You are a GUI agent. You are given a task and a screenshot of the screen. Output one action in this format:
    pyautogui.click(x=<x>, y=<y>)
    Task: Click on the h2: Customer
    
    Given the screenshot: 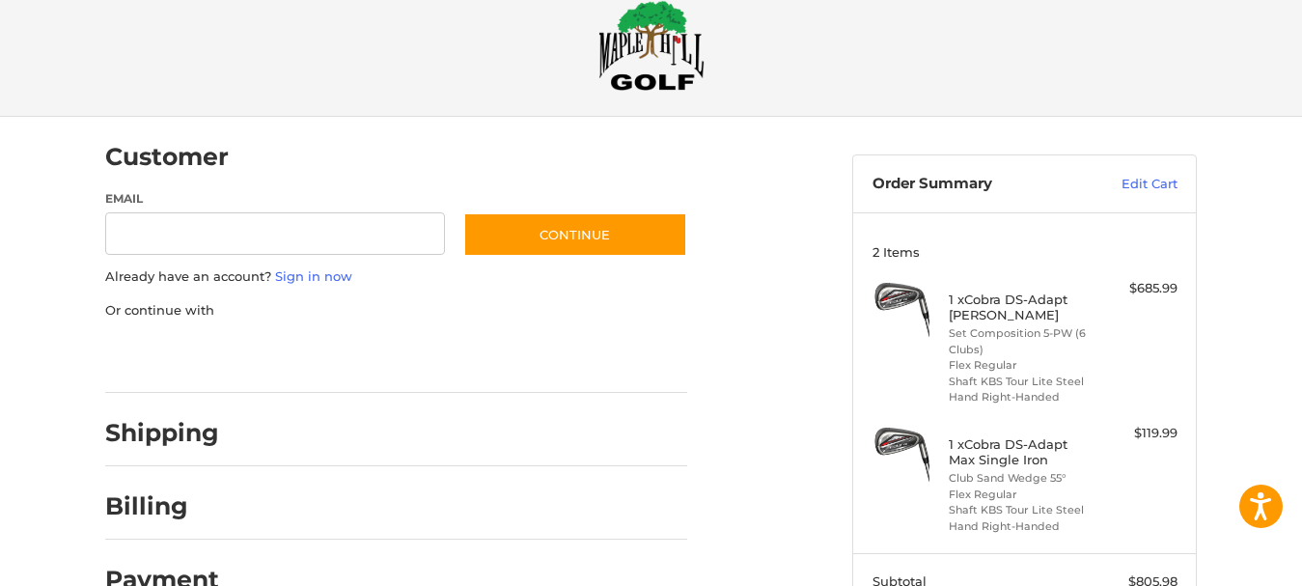 What is the action you would take?
    pyautogui.click(x=167, y=156)
    